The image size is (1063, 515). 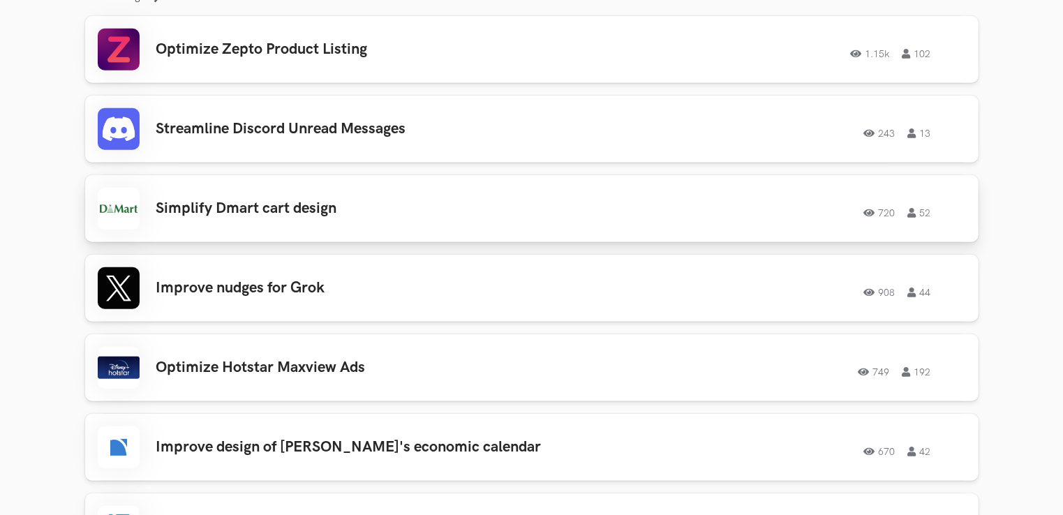 What do you see at coordinates (880, 292) in the screenshot?
I see `span: 908` at bounding box center [880, 292].